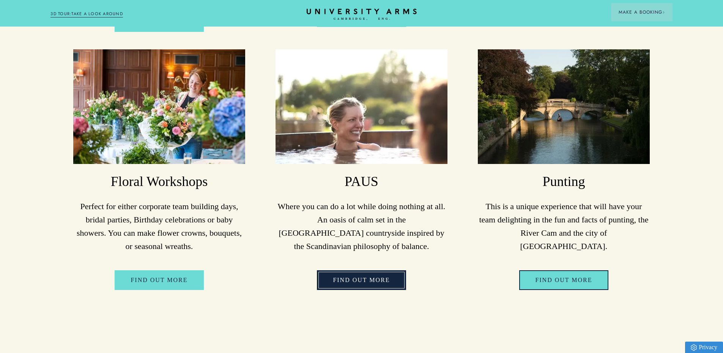 Image resolution: width=723 pixels, height=353 pixels. I want to click on a: Privacy, so click(704, 347).